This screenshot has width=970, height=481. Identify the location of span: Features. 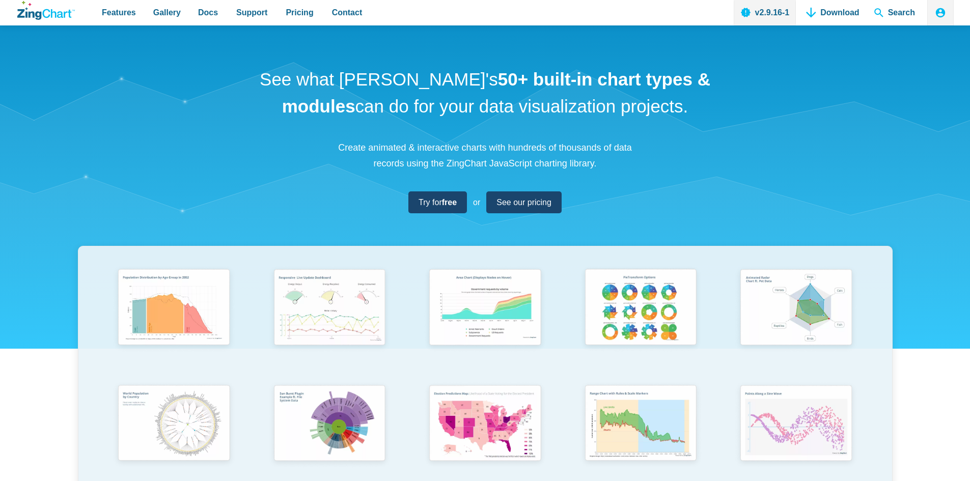
(119, 12).